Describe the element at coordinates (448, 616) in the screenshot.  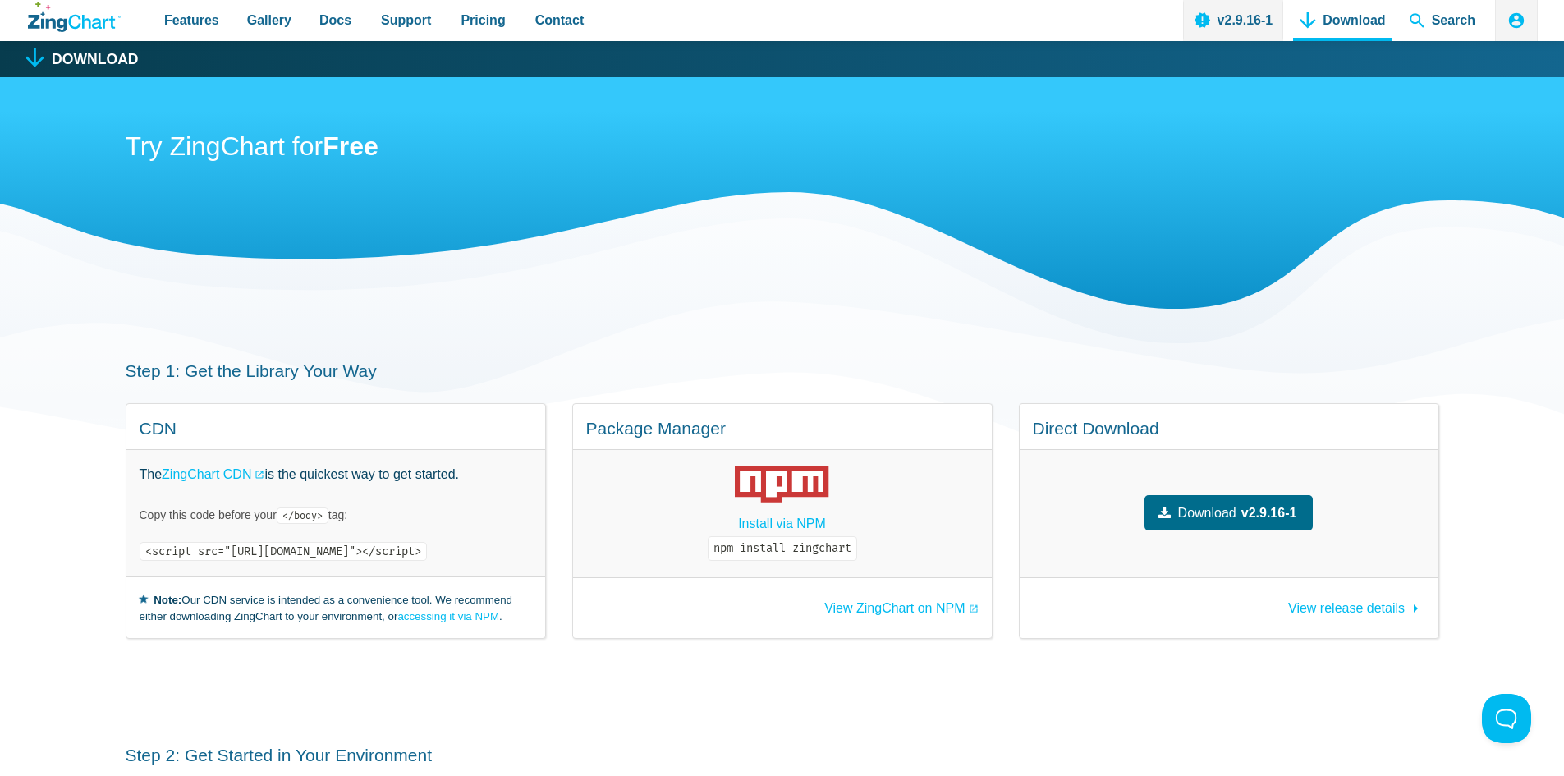
I see `a: accessing it via NPM` at that location.